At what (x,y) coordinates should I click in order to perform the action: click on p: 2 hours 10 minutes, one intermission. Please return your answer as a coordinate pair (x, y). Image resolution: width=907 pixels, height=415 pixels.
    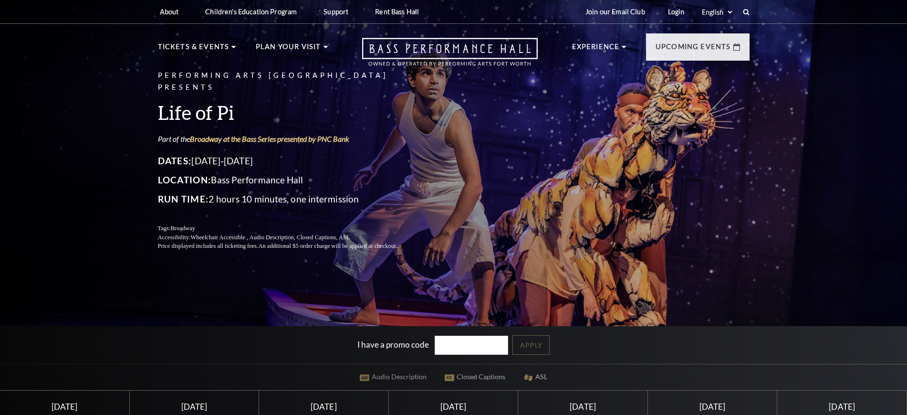
    Looking at the image, I should click on (289, 199).